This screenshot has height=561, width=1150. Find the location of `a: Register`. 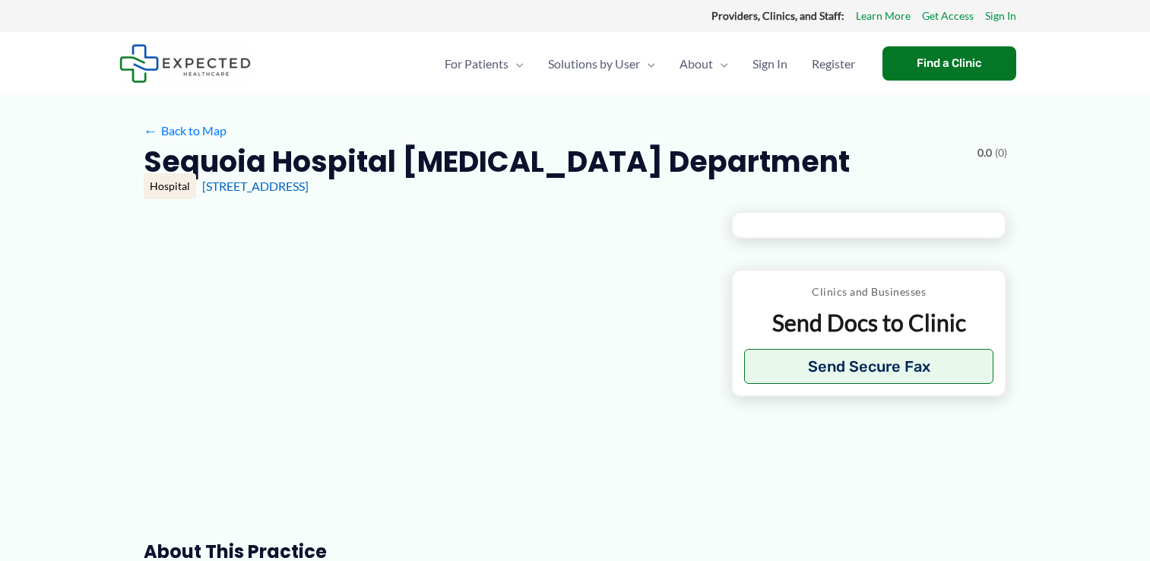

a: Register is located at coordinates (833, 64).